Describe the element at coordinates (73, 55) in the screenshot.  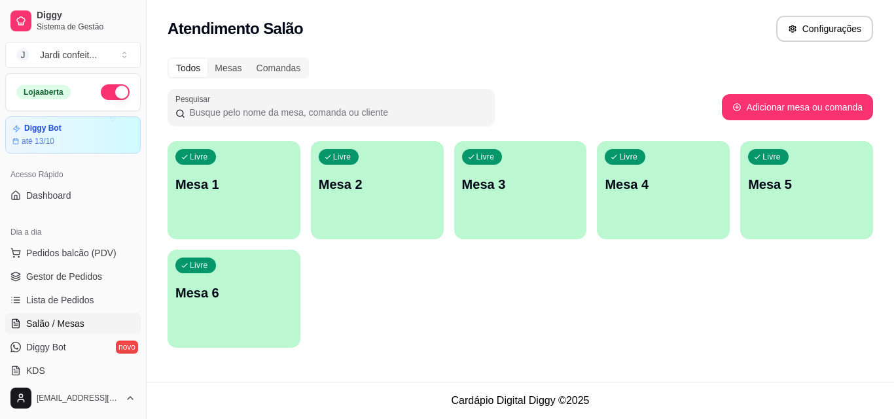
I see `button: Select a team` at that location.